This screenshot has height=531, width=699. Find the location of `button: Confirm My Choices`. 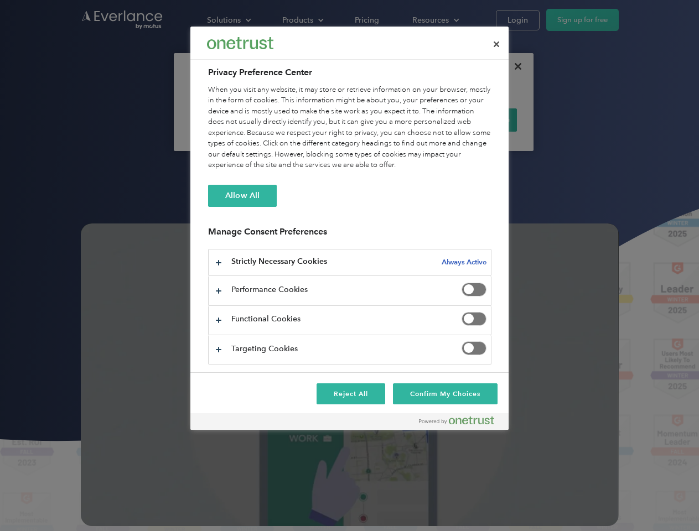

button: Confirm My Choices is located at coordinates (445, 394).